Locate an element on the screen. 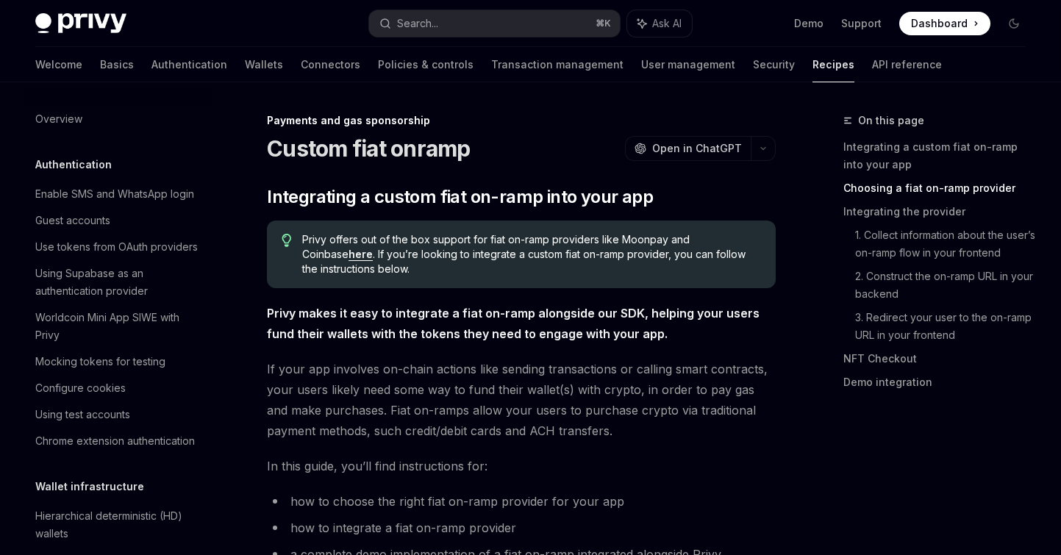 This screenshot has width=1061, height=555. div: Hierarchical deterministic (HD) wallets is located at coordinates (119, 525).